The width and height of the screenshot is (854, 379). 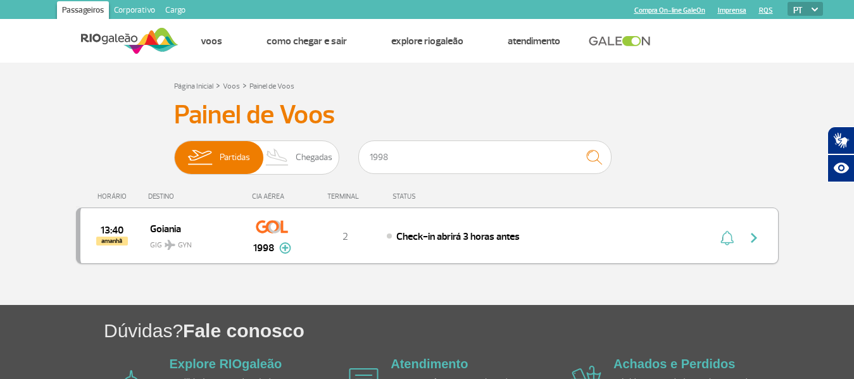 I want to click on div: DESTINO, so click(x=194, y=196).